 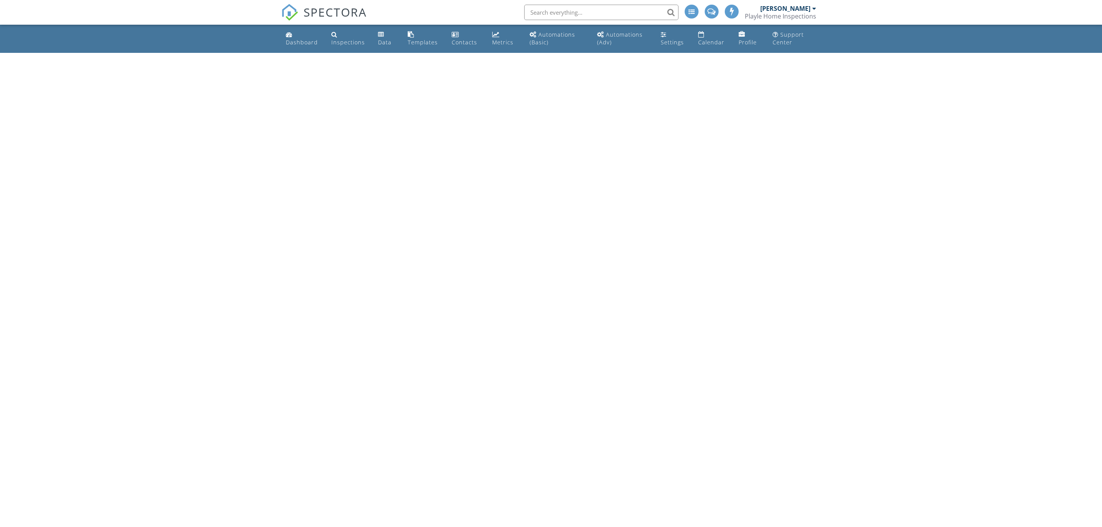 What do you see at coordinates (552, 38) in the screenshot?
I see `div: Automations (Basic)` at bounding box center [552, 38].